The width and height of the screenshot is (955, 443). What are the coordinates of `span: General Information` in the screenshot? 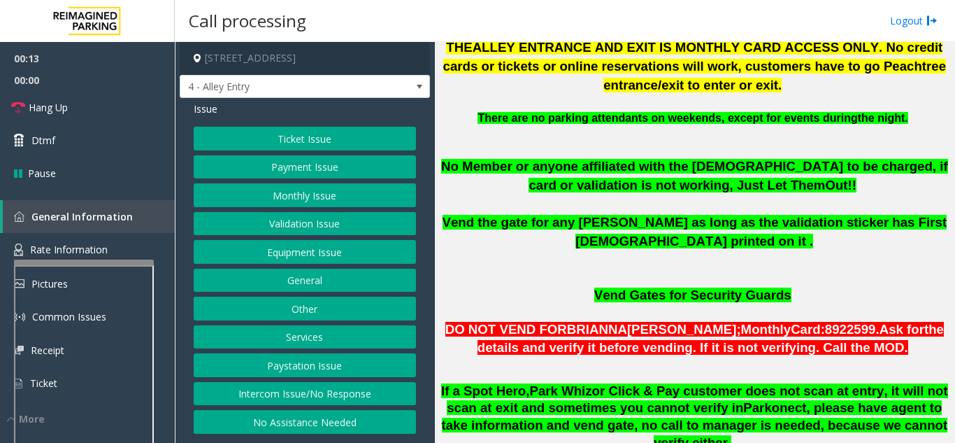 It's located at (82, 216).